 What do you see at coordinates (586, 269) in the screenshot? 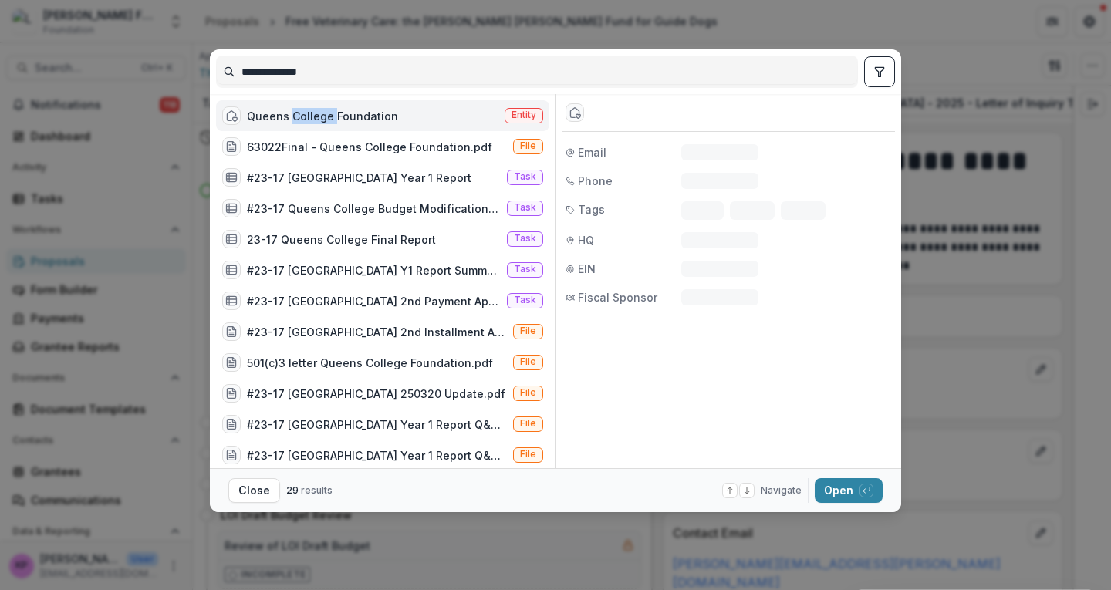
I see `span: EIN` at bounding box center [586, 269].